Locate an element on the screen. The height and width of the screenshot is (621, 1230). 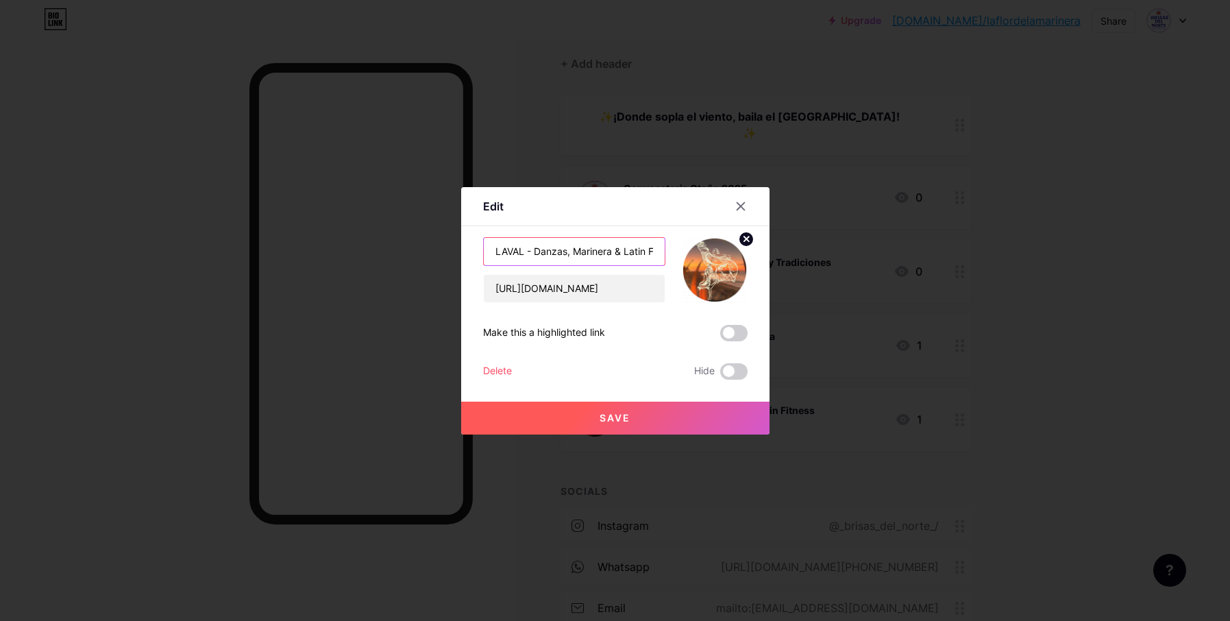
span: Hide is located at coordinates (705, 371).